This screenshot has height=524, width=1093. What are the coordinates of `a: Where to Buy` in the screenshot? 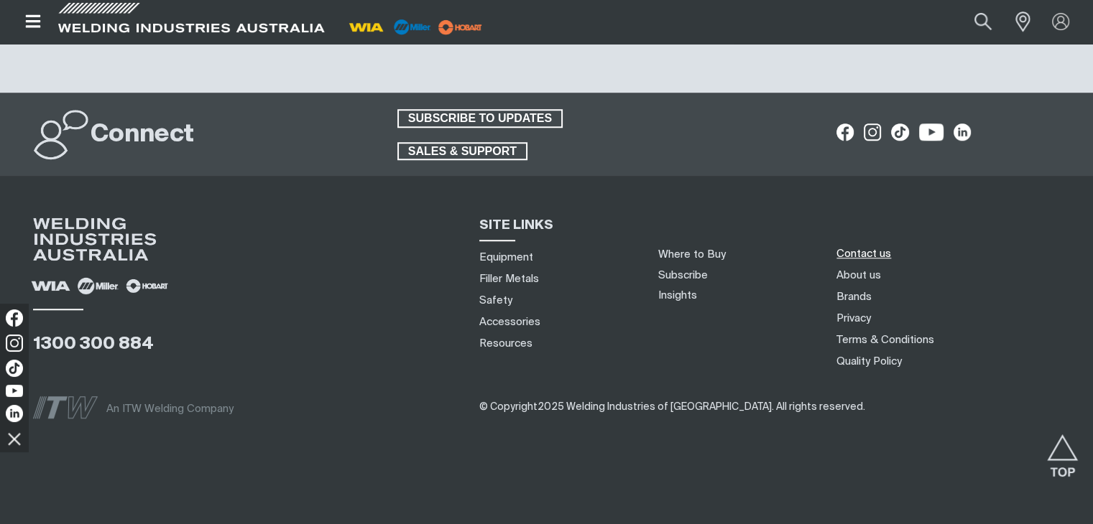 It's located at (692, 254).